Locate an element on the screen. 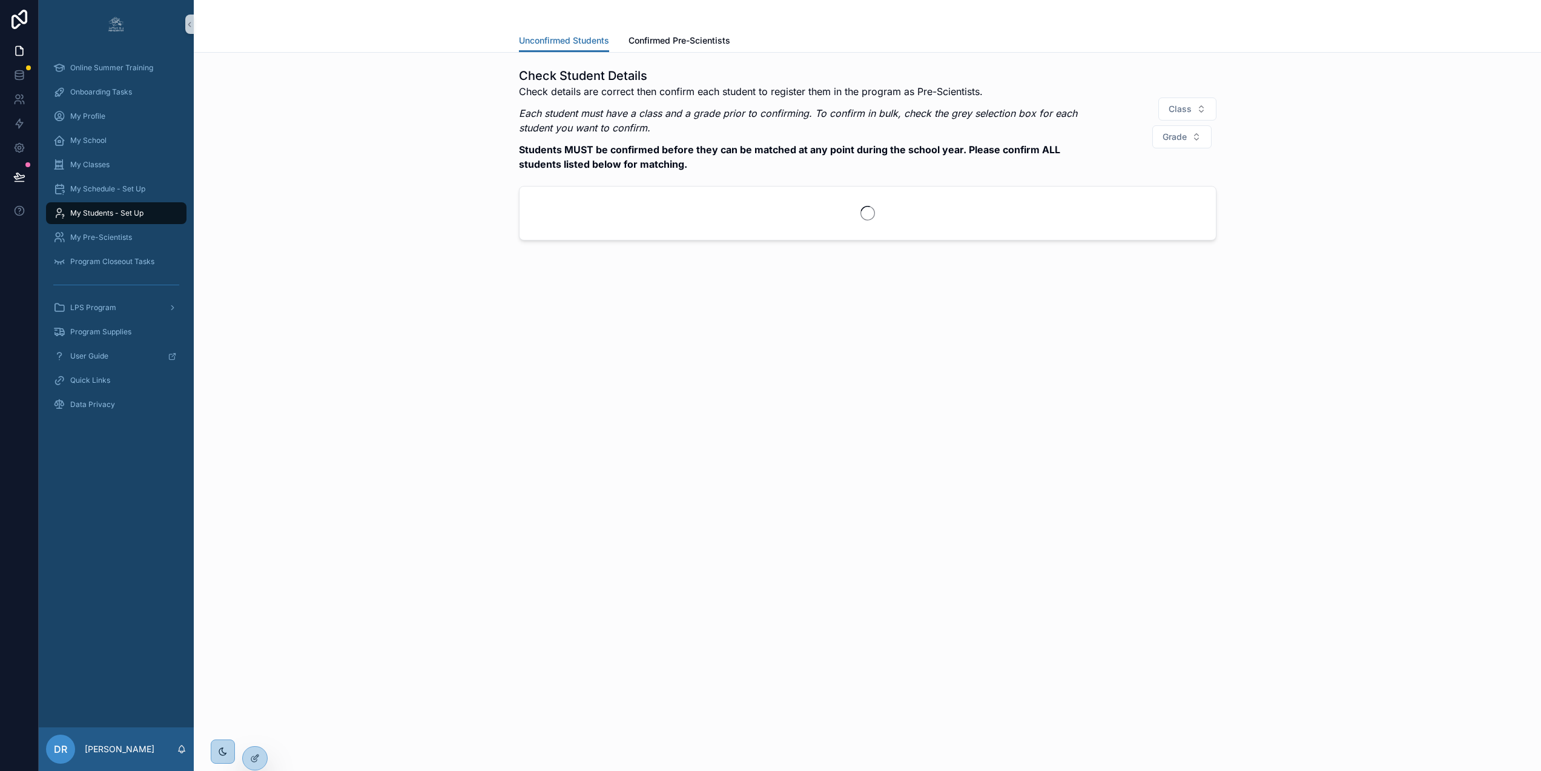  a: LPS Program is located at coordinates (116, 308).